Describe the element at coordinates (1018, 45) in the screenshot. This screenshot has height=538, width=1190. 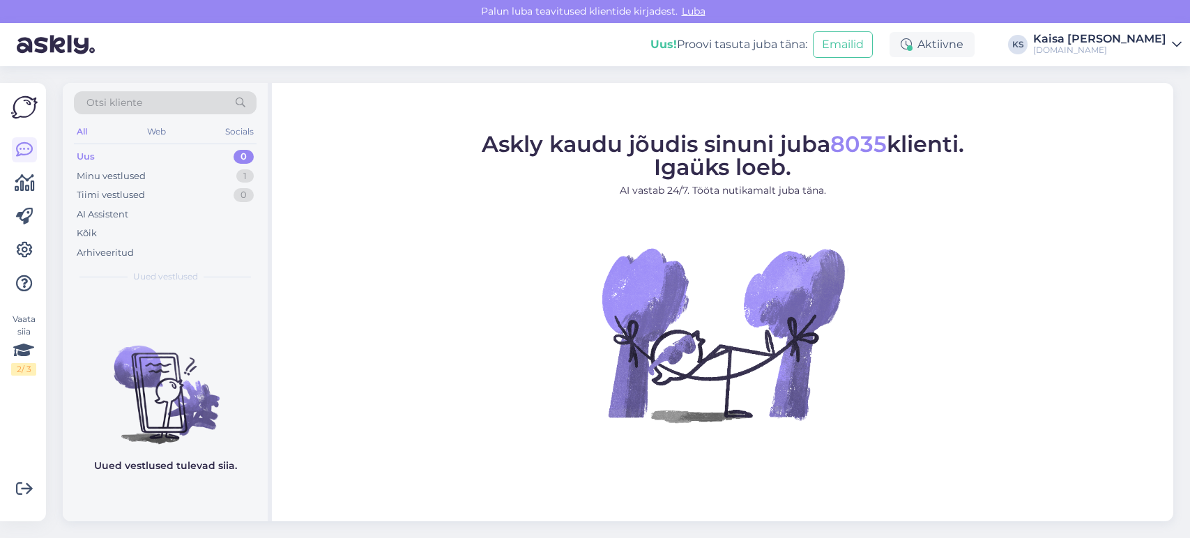
I see `div: KS` at that location.